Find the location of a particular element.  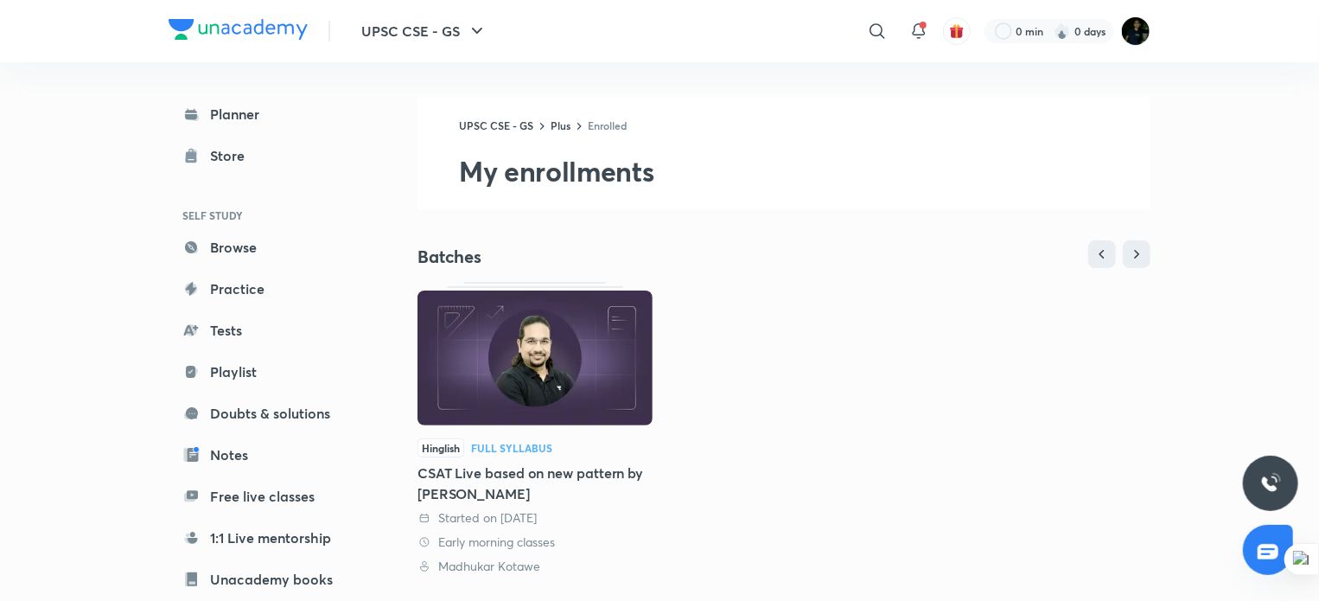

a: Practice is located at coordinates (269, 289).